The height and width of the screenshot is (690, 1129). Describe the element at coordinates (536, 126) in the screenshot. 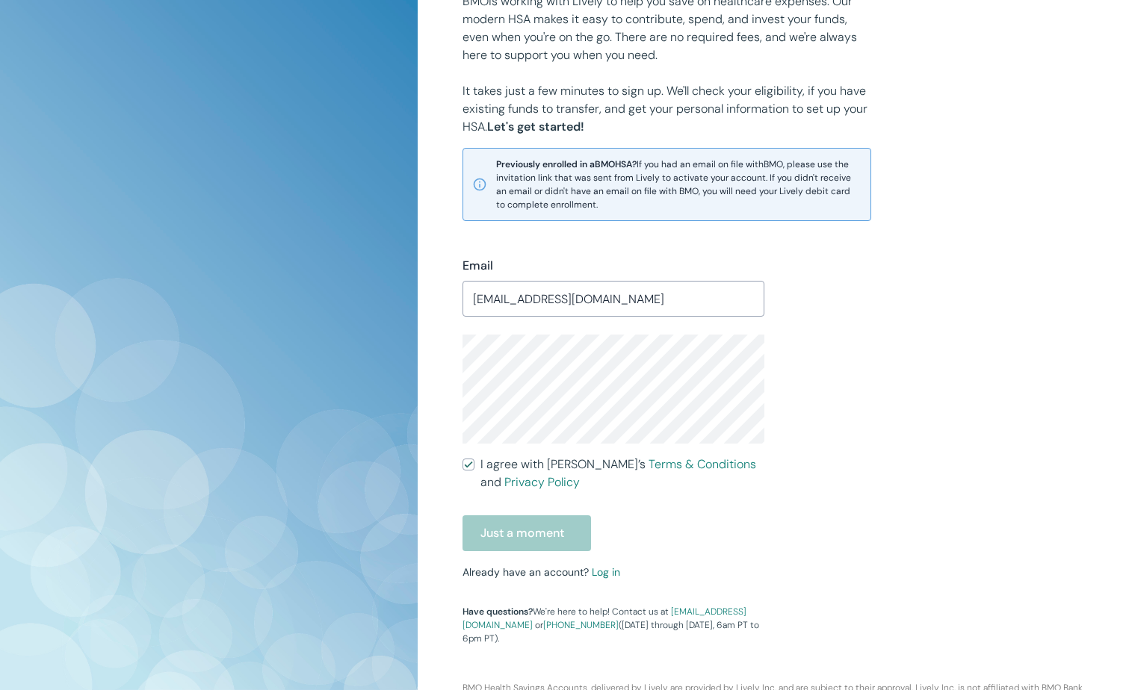

I see `strong: Let's get started!` at that location.